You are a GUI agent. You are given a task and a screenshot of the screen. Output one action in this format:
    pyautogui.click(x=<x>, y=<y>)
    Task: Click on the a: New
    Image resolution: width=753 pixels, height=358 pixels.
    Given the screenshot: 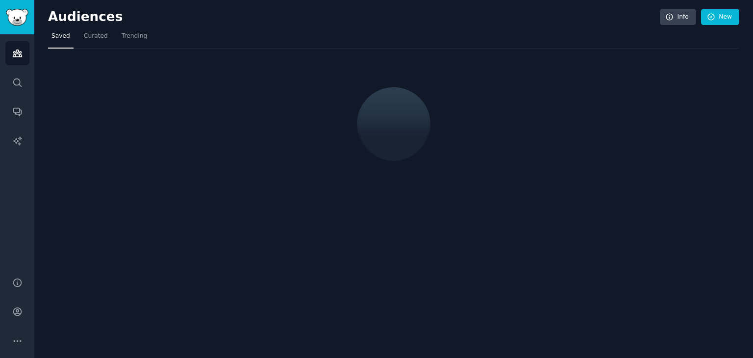 What is the action you would take?
    pyautogui.click(x=720, y=17)
    